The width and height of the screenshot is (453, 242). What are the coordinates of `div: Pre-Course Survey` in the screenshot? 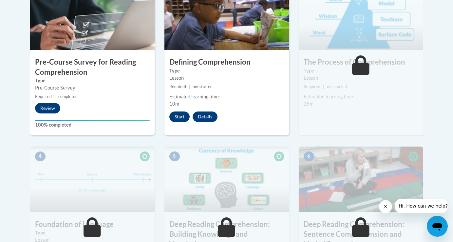 It's located at (92, 88).